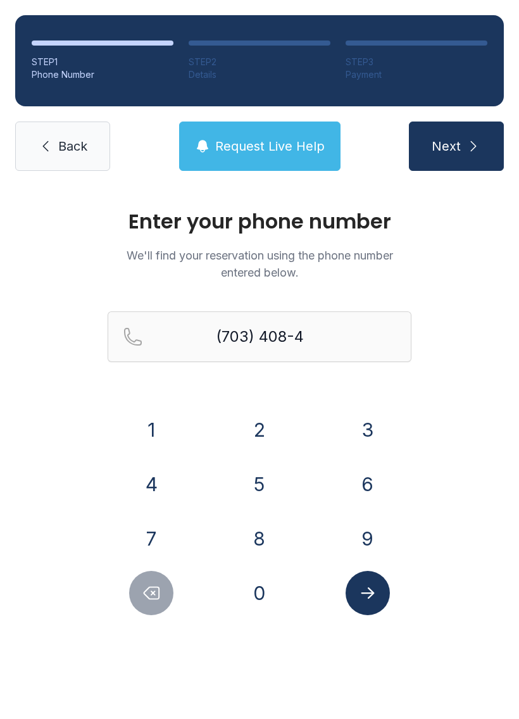  What do you see at coordinates (260, 430) in the screenshot?
I see `button: 2` at bounding box center [260, 430].